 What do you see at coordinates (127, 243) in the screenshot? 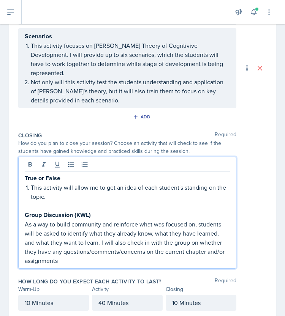
I see `p: As a way to build community and reinforce what was focused on, students will be asked to identify...` at bounding box center [127, 243].